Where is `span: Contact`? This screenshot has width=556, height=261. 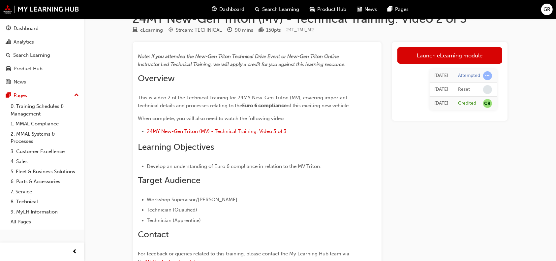 span: Contact is located at coordinates (154, 234).